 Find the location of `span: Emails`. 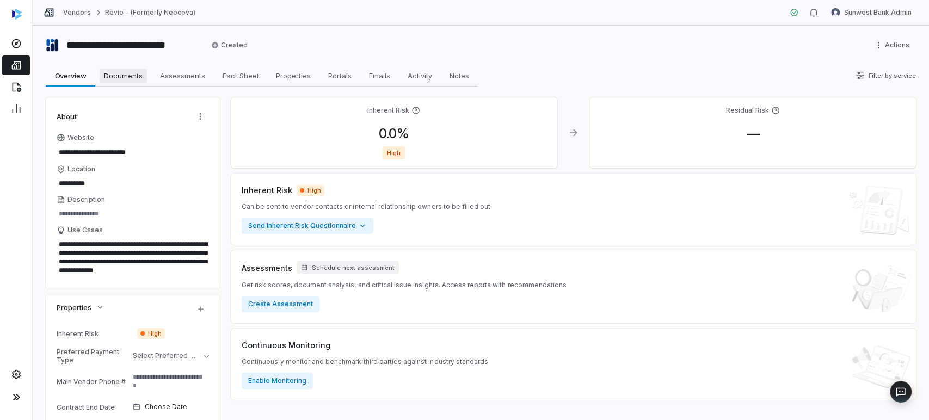

span: Emails is located at coordinates (379, 76).